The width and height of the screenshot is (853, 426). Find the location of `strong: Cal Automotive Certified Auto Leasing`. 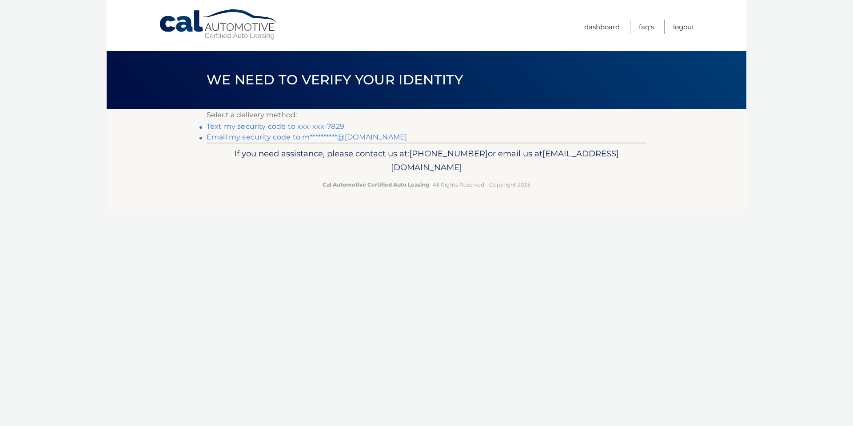

strong: Cal Automotive Certified Auto Leasing is located at coordinates (376, 184).